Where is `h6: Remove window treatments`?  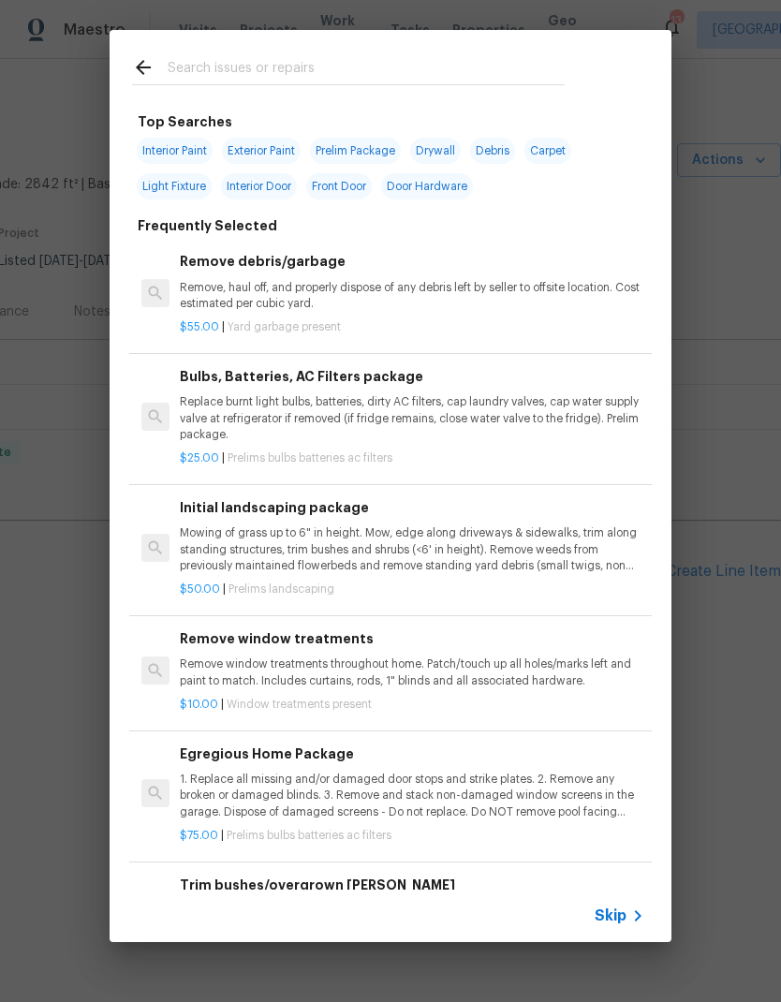
h6: Remove window treatments is located at coordinates (412, 639).